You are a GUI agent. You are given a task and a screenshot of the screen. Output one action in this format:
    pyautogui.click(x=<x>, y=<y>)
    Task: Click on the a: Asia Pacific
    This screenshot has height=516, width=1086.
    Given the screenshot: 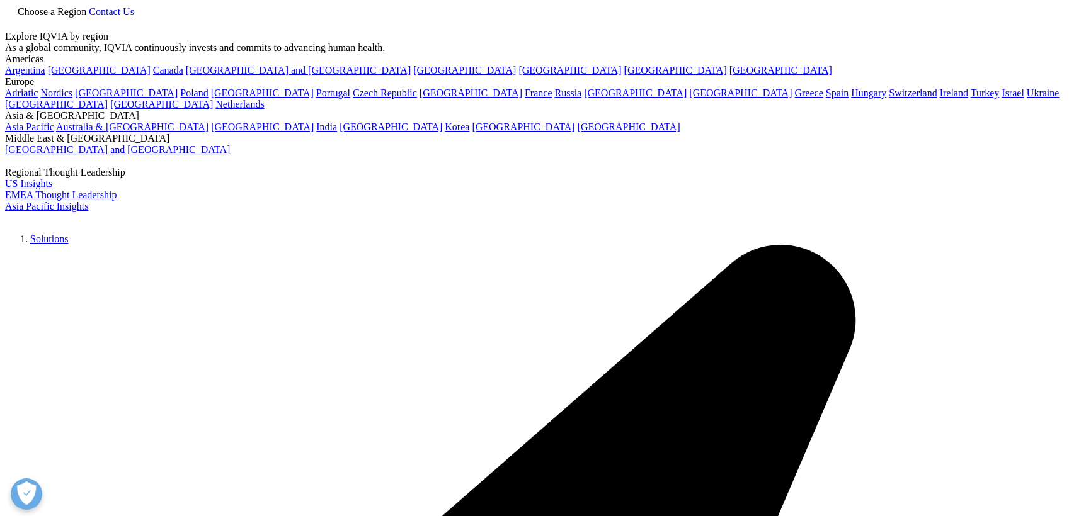 What is the action you would take?
    pyautogui.click(x=30, y=127)
    